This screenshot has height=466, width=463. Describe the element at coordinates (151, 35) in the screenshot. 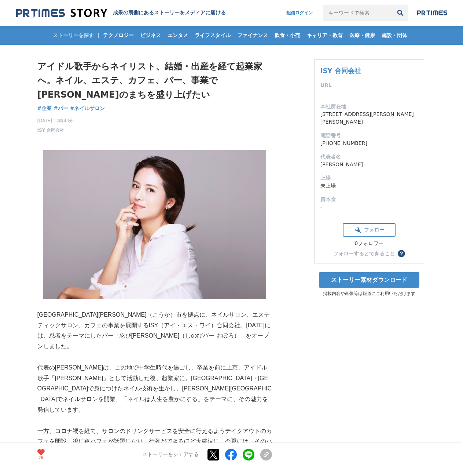

I see `a: ビジネス` at that location.